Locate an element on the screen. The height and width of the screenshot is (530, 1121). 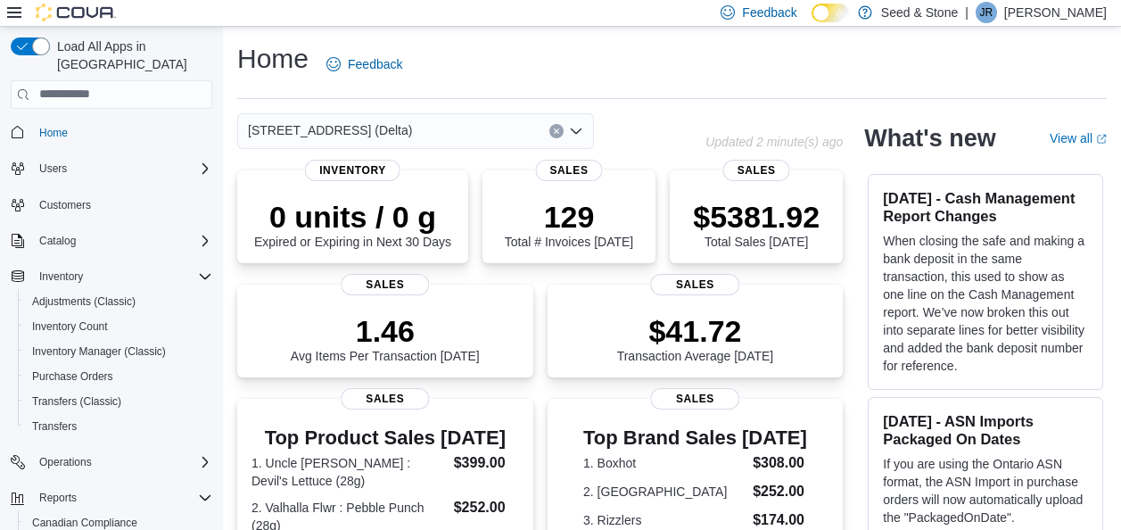
a: Inventory Count is located at coordinates (70, 326).